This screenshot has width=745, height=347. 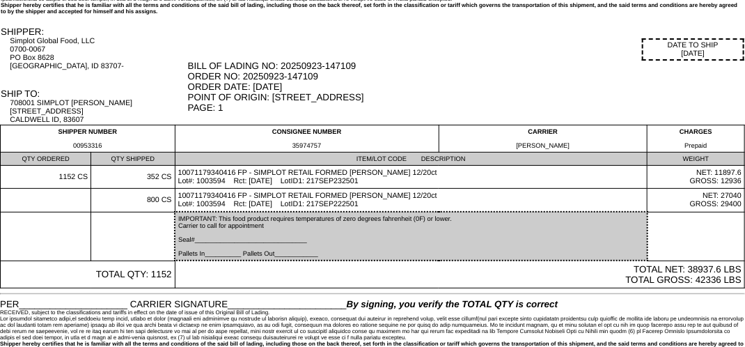 I want to click on td: IMPORTANT: This food product requires temperatures of zero degrees fahrenheit (0F) or lower. Carr..., so click(x=411, y=236).